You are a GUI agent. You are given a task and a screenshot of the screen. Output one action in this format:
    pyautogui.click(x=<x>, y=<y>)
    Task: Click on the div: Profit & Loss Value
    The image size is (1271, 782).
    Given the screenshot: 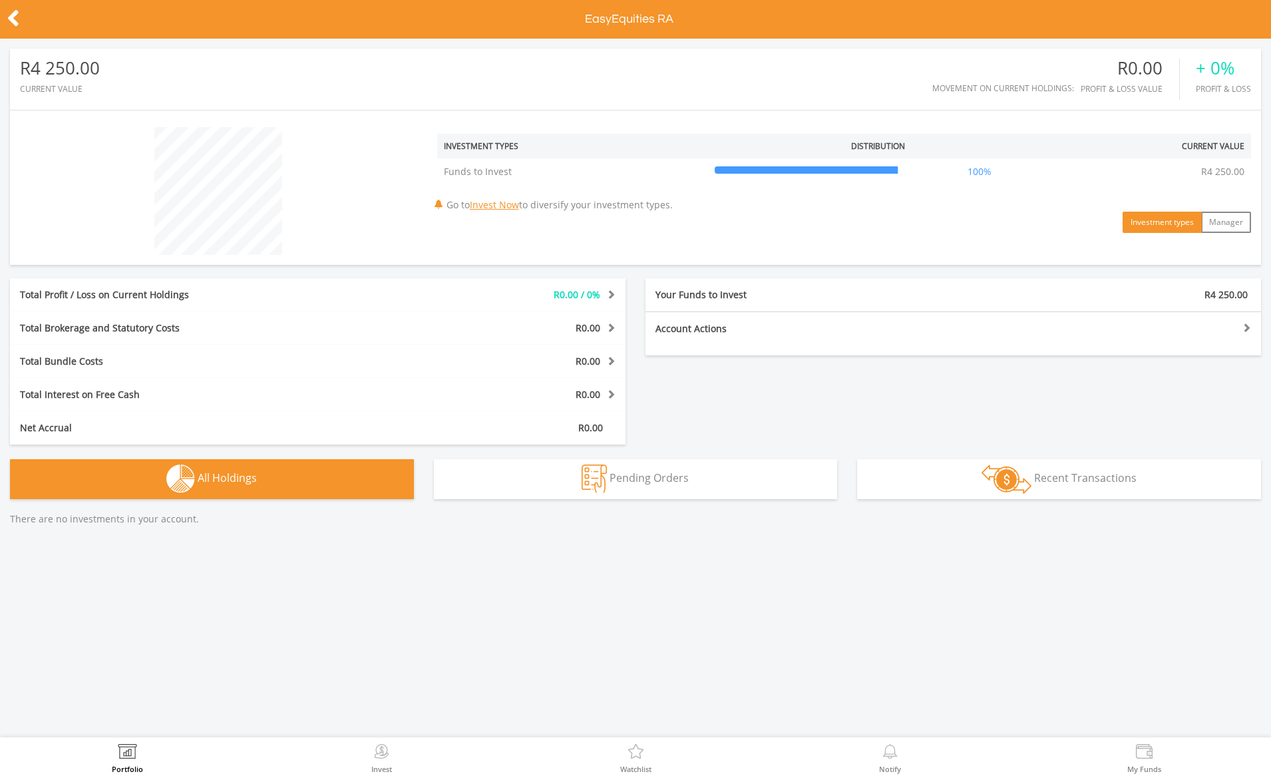 What is the action you would take?
    pyautogui.click(x=1130, y=88)
    